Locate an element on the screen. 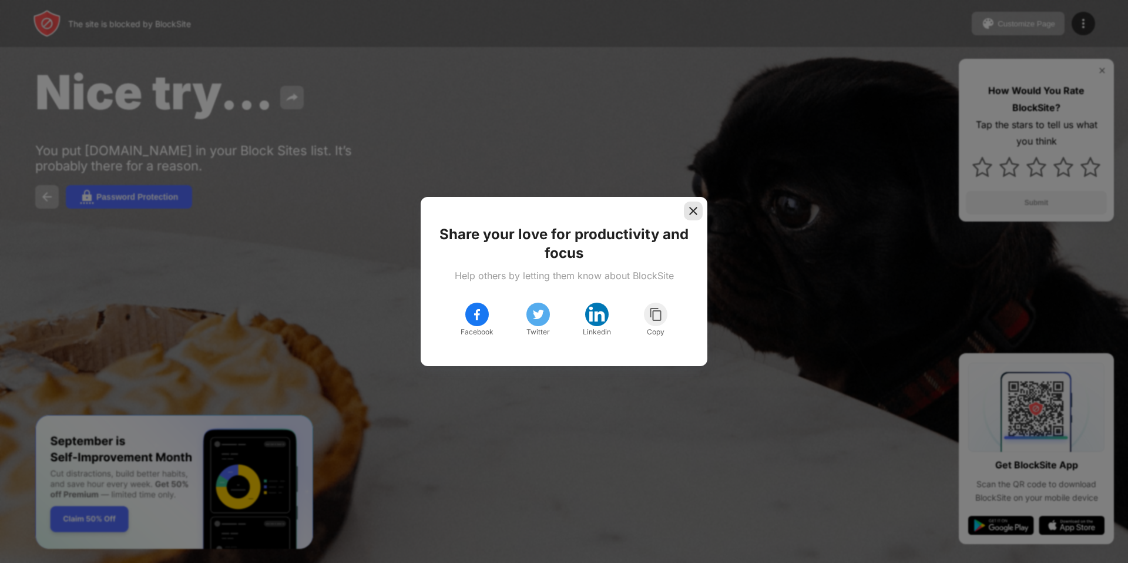  div: Twitter is located at coordinates (538, 332).